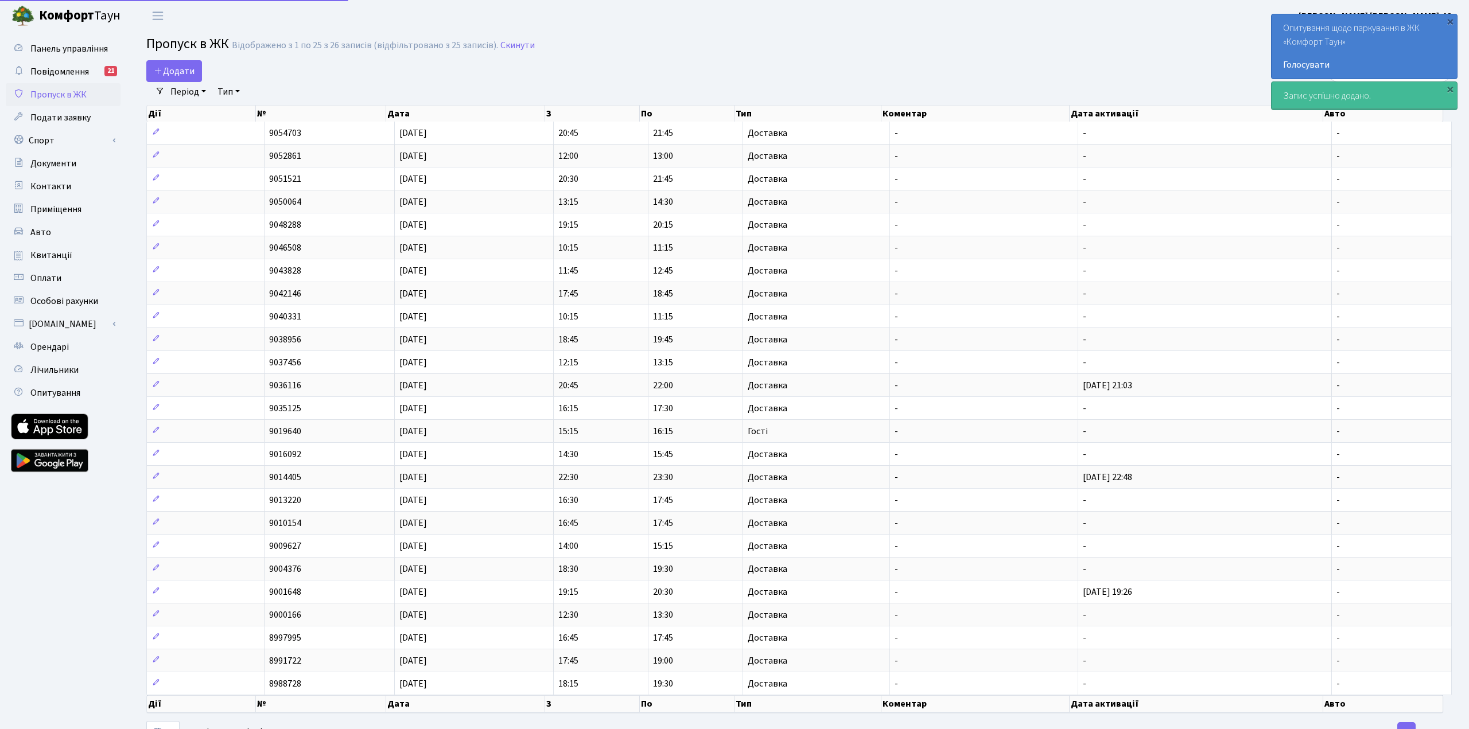  I want to click on a: Пропуск в ЖК, so click(63, 95).